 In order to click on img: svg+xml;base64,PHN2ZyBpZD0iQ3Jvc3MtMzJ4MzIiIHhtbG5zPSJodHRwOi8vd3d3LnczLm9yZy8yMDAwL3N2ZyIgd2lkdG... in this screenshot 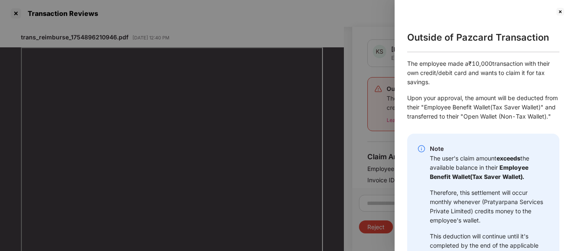, I will do `click(560, 12)`.